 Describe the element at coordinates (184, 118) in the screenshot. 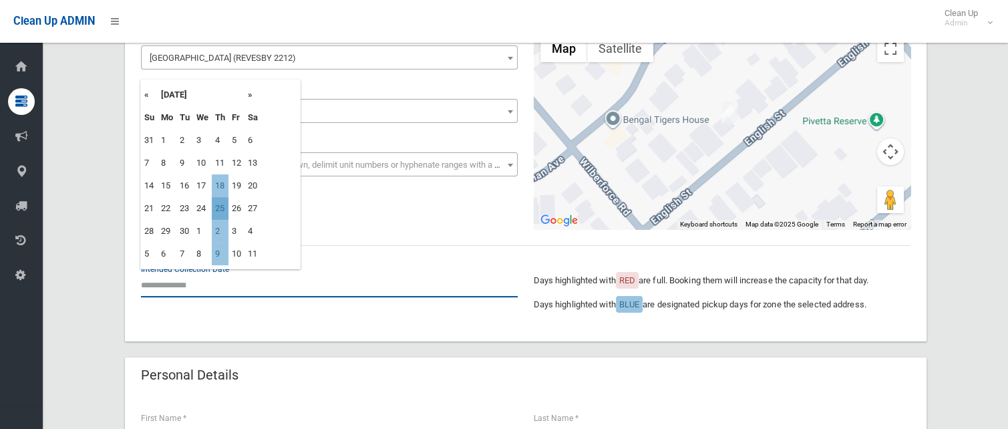

I see `th: Tu` at that location.